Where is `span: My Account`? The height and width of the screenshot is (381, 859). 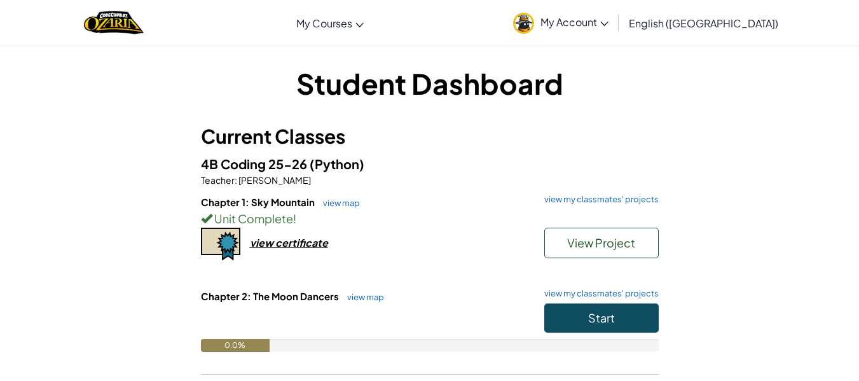 span: My Account is located at coordinates (574, 22).